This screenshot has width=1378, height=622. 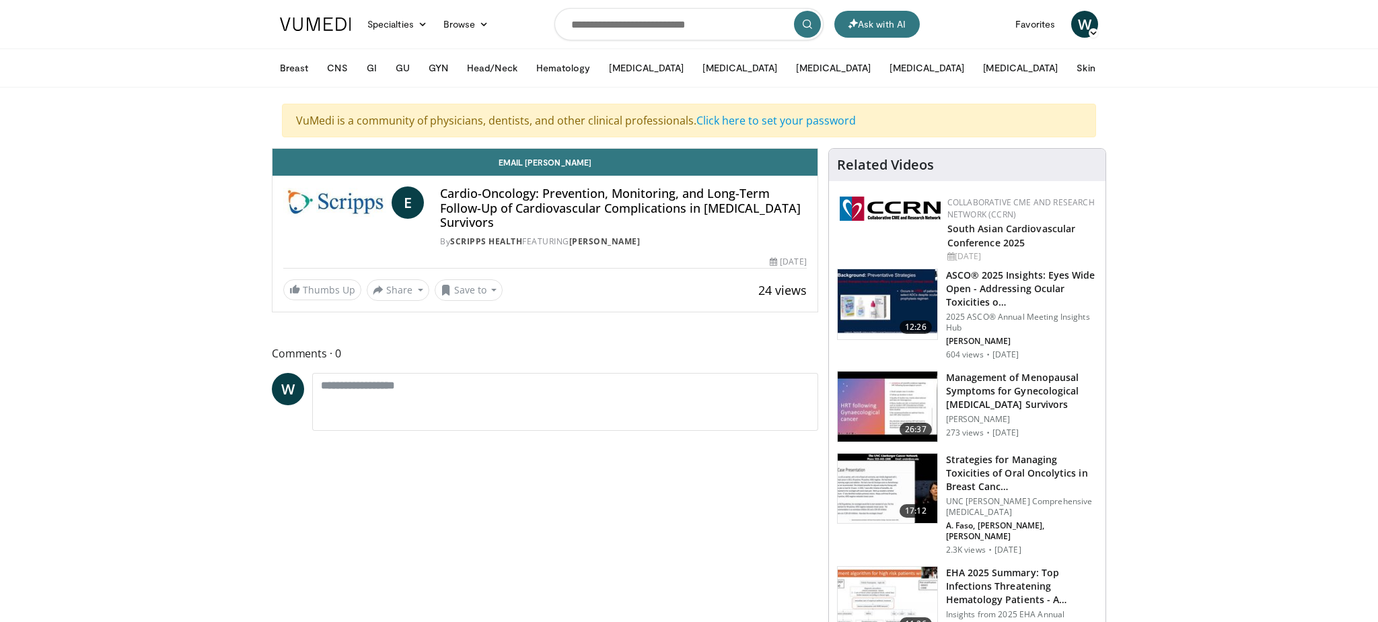 I want to click on span: 26:37, so click(x=915, y=429).